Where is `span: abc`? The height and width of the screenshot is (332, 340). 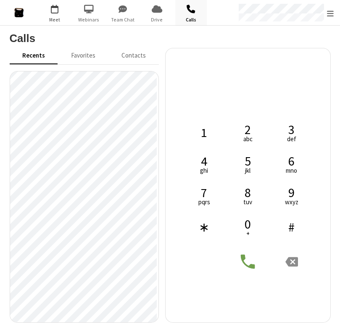 span: abc is located at coordinates (248, 139).